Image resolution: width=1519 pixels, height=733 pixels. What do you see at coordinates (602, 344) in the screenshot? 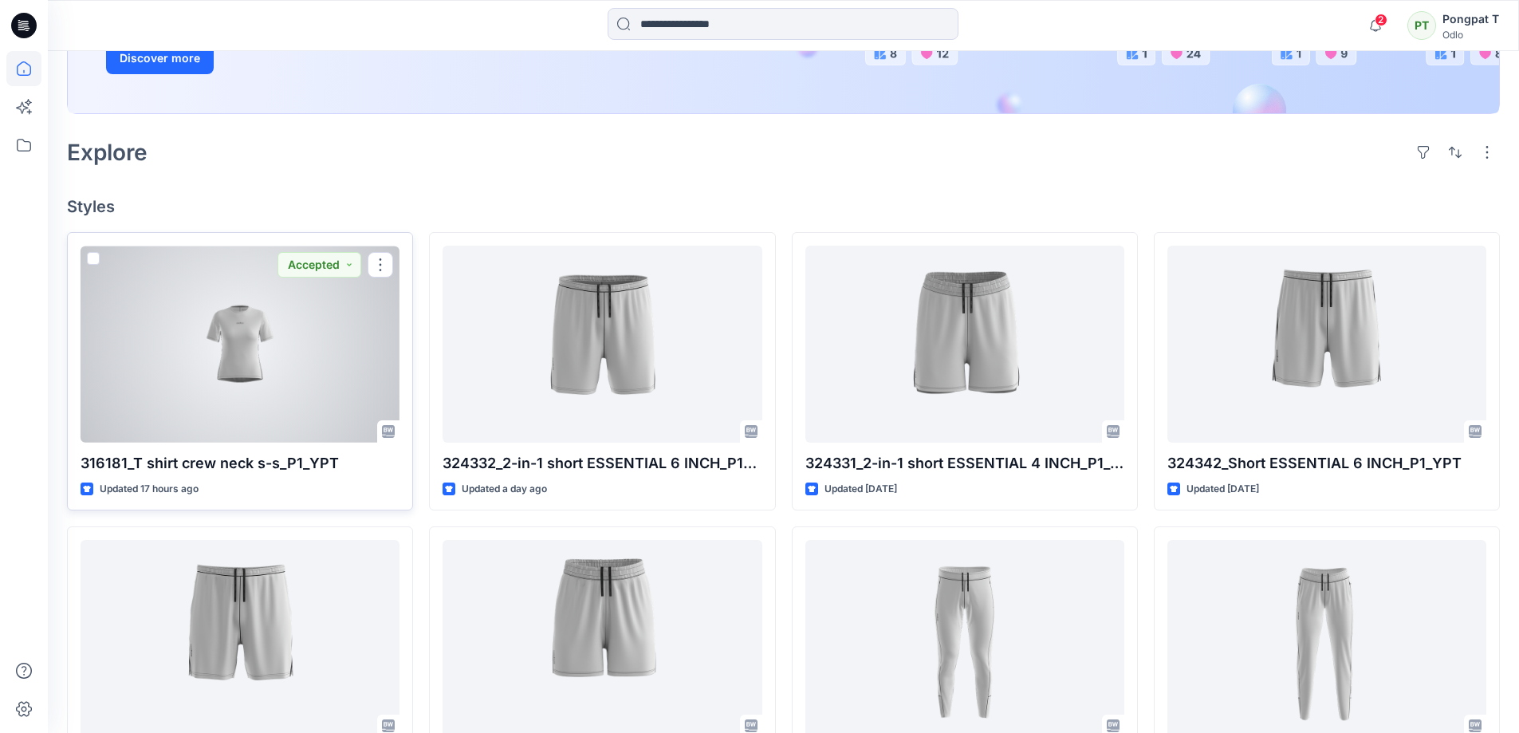
I see `a: 324332_2-in-1 short ESSENTIAL 6 INCH_P1_YPT` at bounding box center [602, 344].